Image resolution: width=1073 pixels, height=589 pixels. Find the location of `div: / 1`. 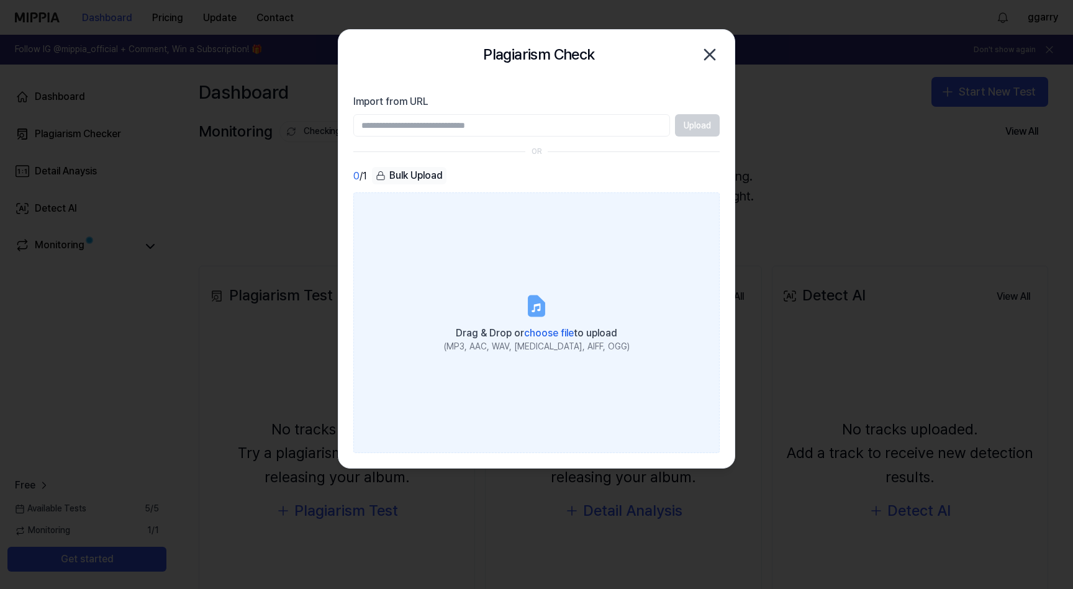

div: / 1 is located at coordinates (360, 176).